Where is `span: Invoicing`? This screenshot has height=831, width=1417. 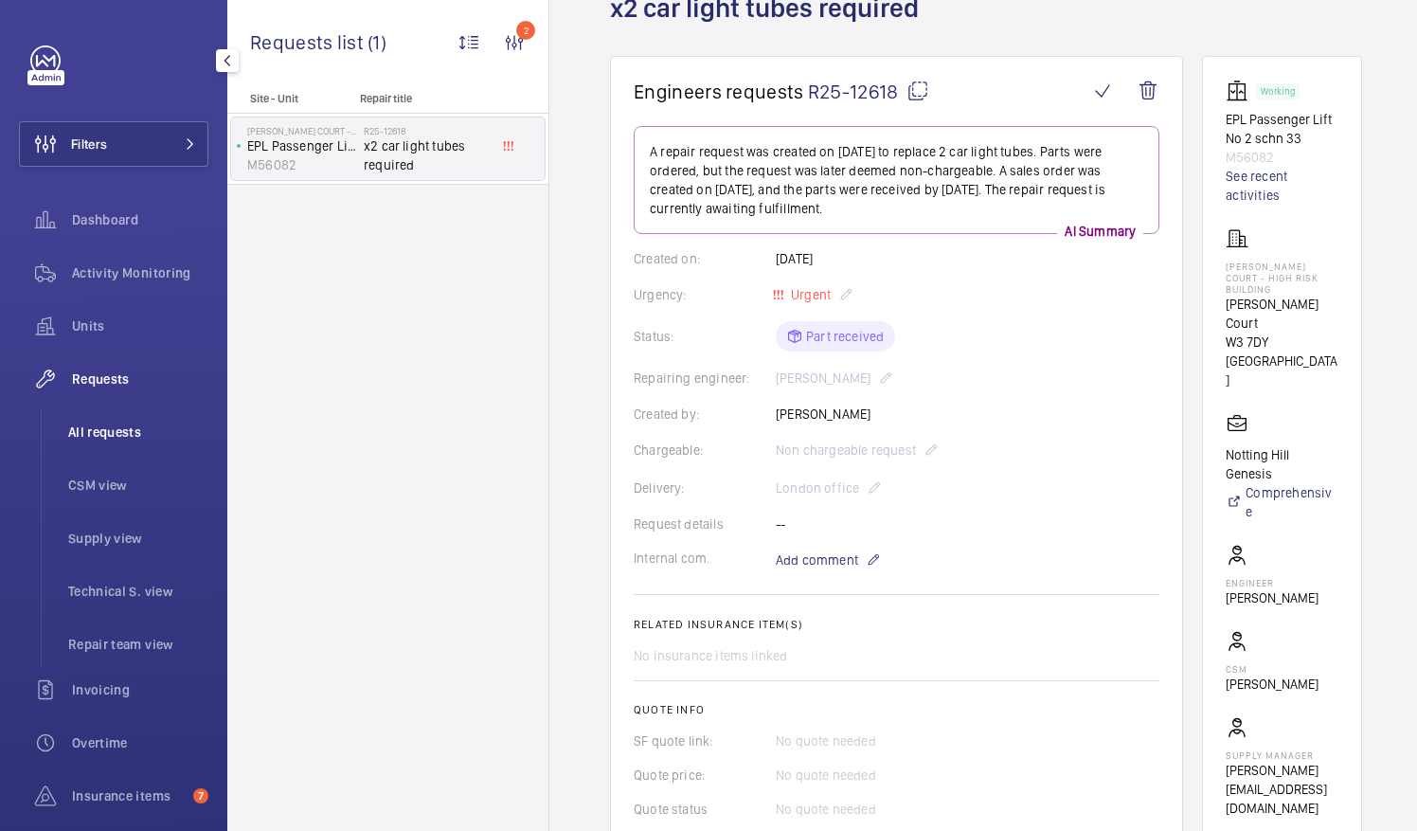
span: Invoicing is located at coordinates (140, 690).